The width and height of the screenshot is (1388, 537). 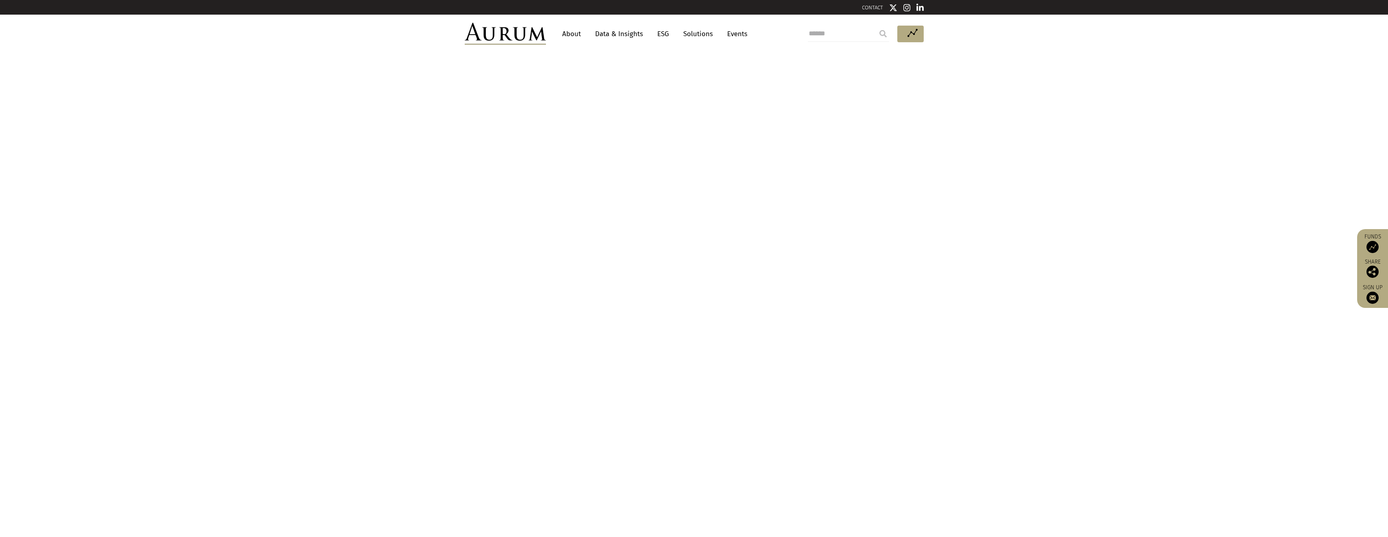 What do you see at coordinates (1372, 272) in the screenshot?
I see `img: Share this post` at bounding box center [1372, 272].